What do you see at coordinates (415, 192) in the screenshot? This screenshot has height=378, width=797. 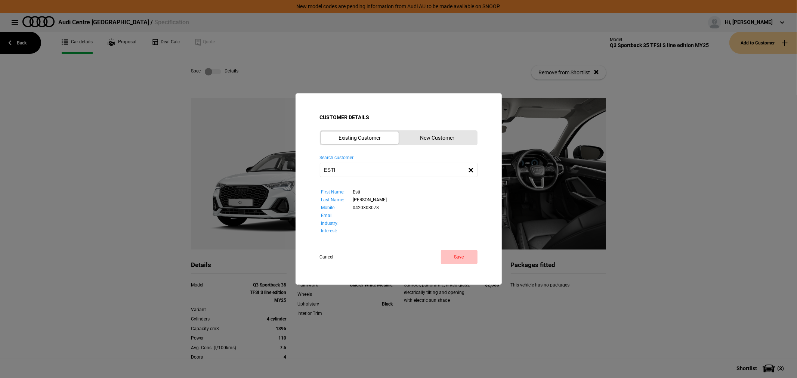 I see `dd: Esti` at bounding box center [415, 192].